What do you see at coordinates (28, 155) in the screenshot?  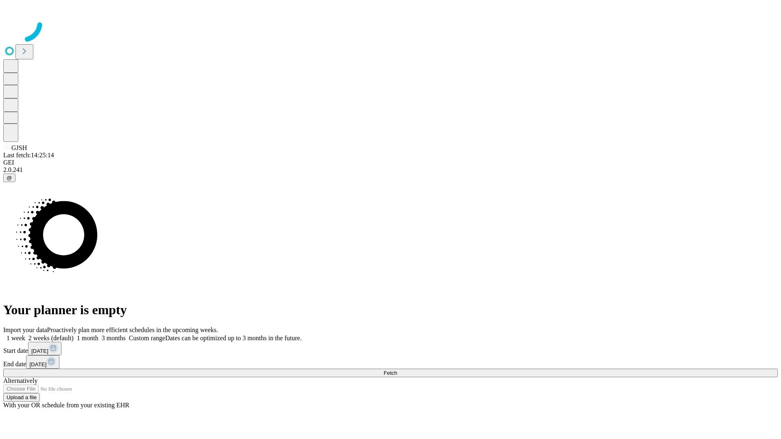 I see `span: Last fetch: 14:25:14` at bounding box center [28, 155].